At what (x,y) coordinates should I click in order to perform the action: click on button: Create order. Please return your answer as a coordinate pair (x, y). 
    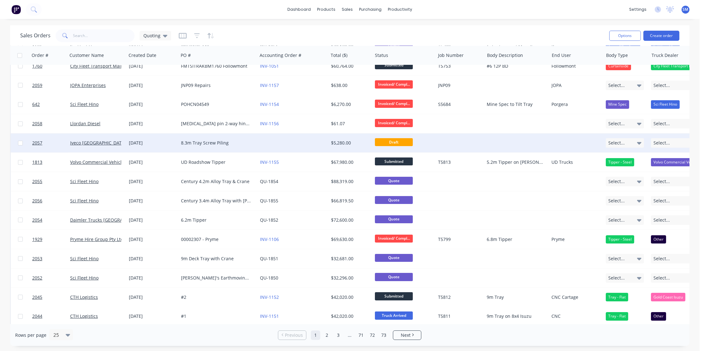
    Looking at the image, I should click on (662, 36).